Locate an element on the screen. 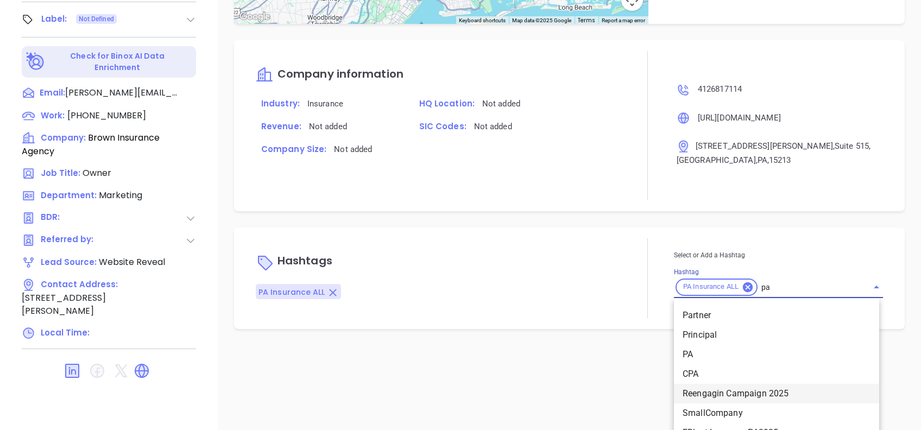  span: , 15213 is located at coordinates (779, 160).